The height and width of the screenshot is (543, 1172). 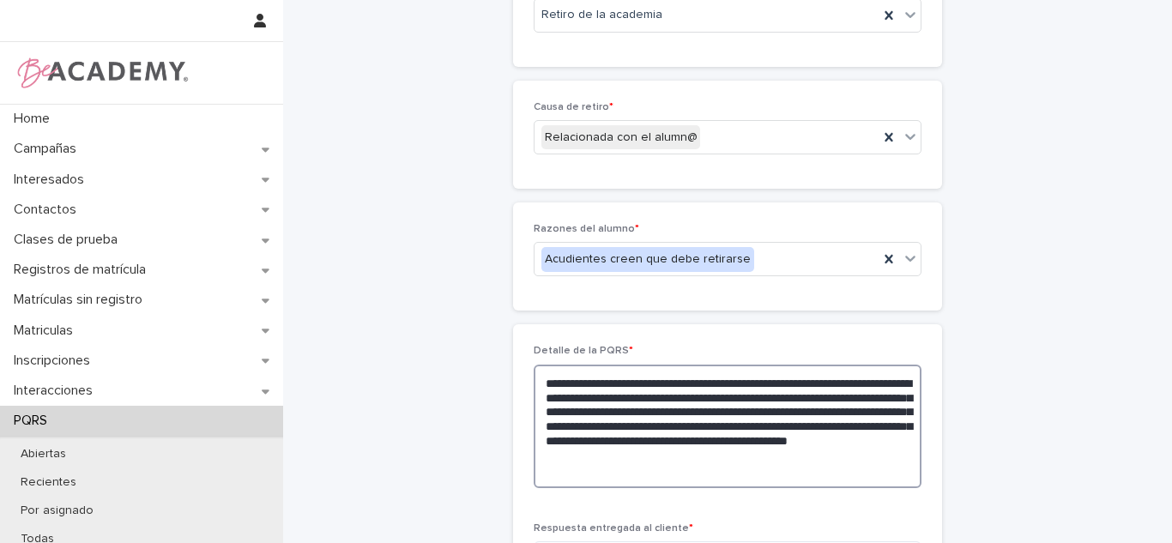 I want to click on p: Home, so click(x=35, y=118).